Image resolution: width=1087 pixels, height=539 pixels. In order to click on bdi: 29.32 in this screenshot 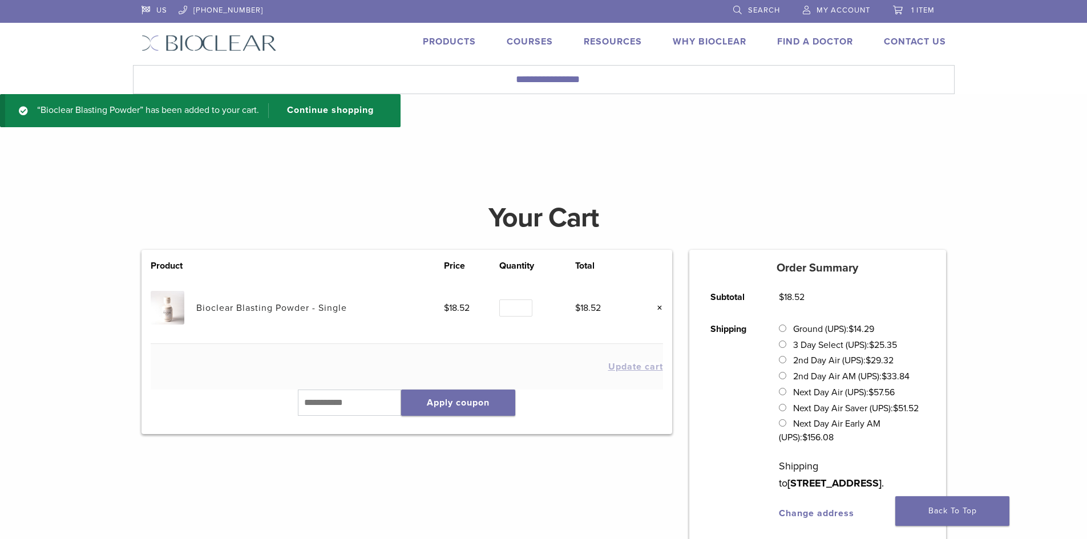, I will do `click(880, 361)`.